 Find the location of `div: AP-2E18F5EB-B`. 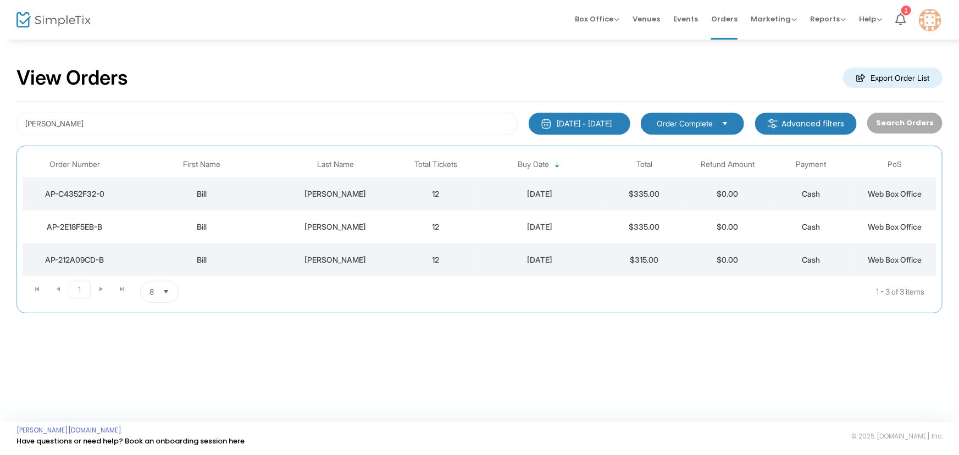

div: AP-2E18F5EB-B is located at coordinates (75, 227).